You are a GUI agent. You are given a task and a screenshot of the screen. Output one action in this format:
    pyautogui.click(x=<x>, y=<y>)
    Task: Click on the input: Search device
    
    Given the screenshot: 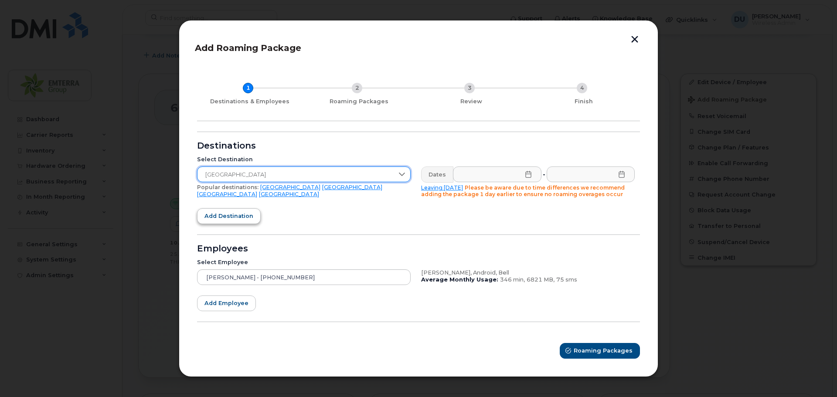 What is the action you would take?
    pyautogui.click(x=304, y=277)
    